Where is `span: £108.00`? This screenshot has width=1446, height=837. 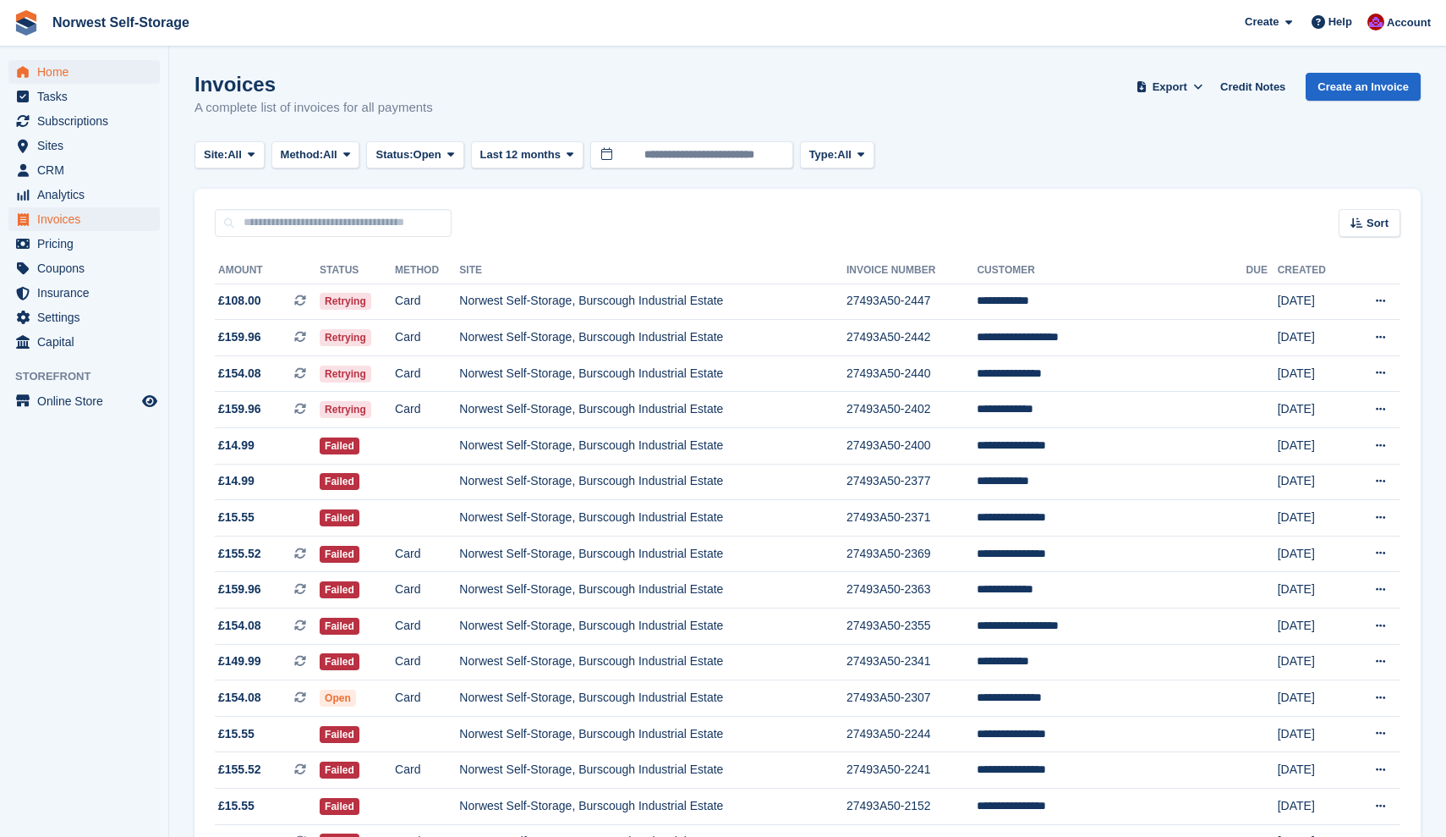
span: £108.00 is located at coordinates (239, 300).